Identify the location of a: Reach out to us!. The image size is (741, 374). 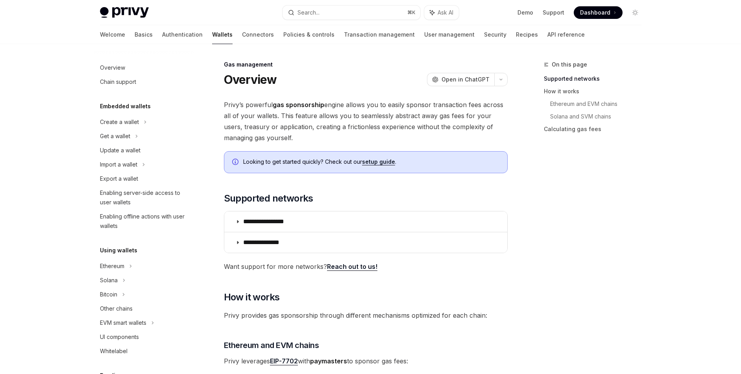
(352, 266).